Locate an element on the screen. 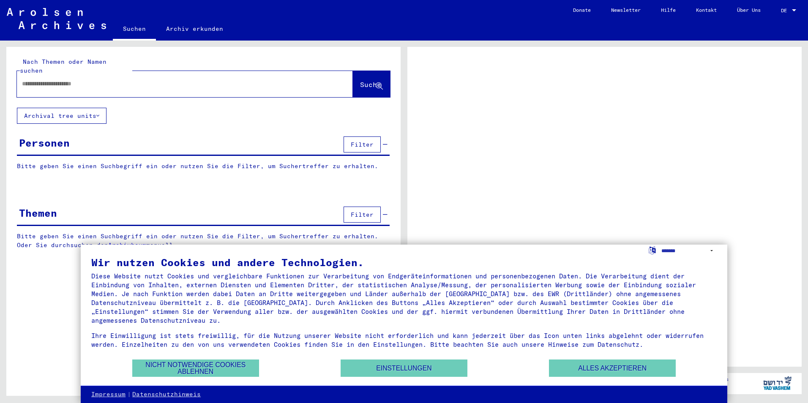  label: Sprache auswählen is located at coordinates (652, 250).